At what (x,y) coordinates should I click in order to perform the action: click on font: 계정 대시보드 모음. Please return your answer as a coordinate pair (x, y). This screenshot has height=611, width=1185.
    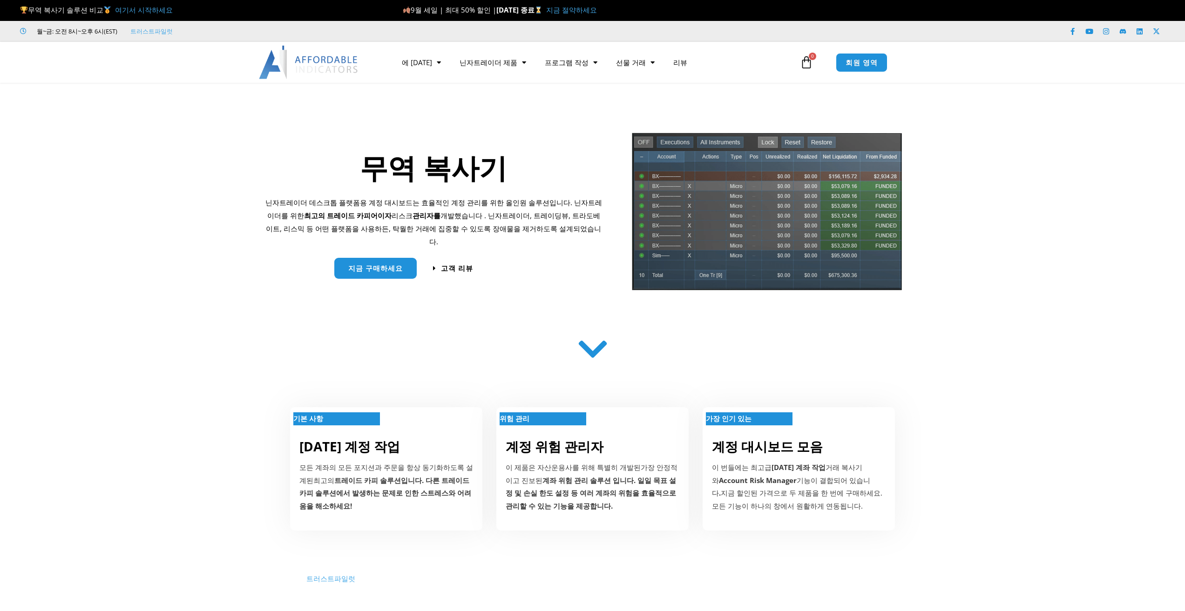
    Looking at the image, I should click on (767, 447).